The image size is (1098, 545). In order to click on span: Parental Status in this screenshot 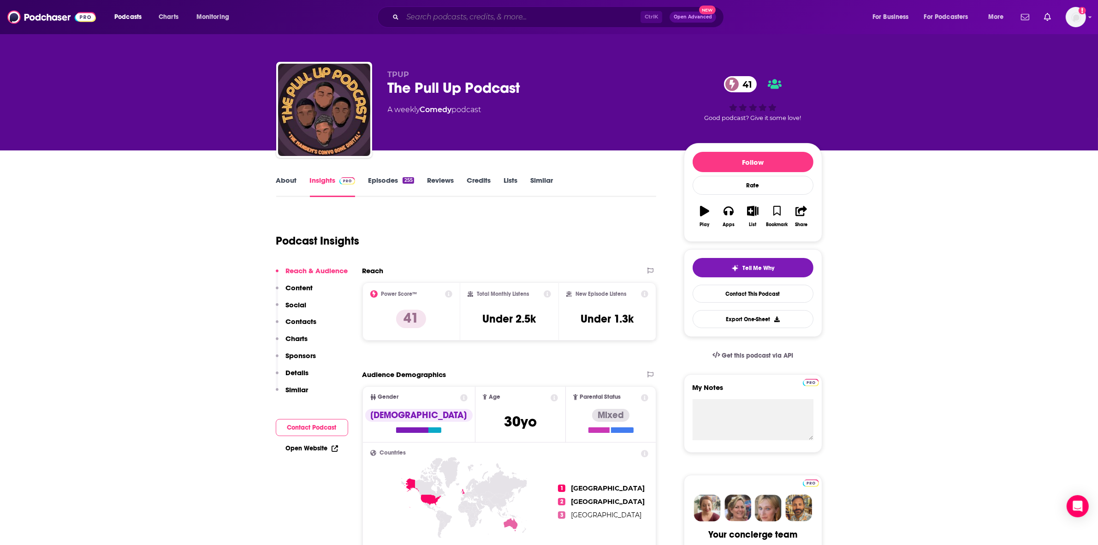, I will do `click(600, 397)`.